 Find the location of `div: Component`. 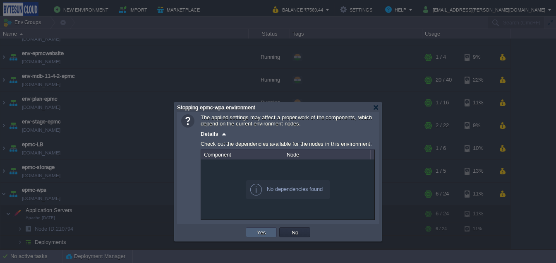

div: Component is located at coordinates (243, 154).